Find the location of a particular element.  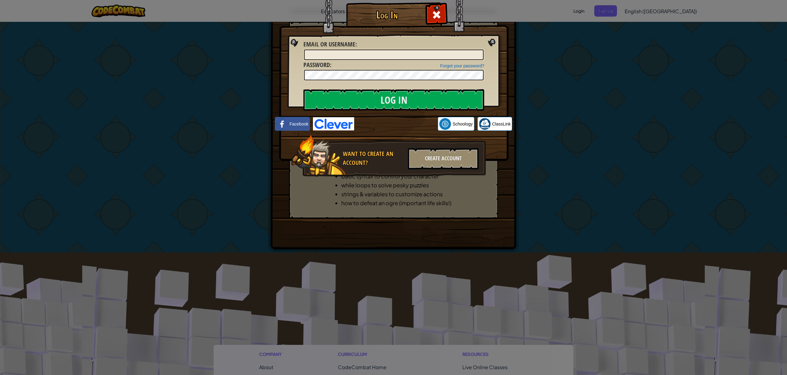

span: Schoology is located at coordinates (462, 124).